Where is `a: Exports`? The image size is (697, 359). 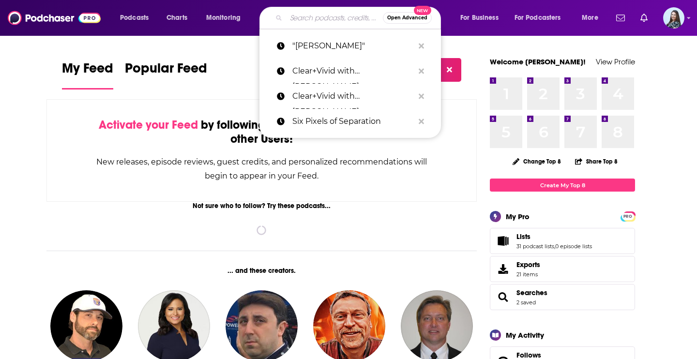 a: Exports is located at coordinates (562, 269).